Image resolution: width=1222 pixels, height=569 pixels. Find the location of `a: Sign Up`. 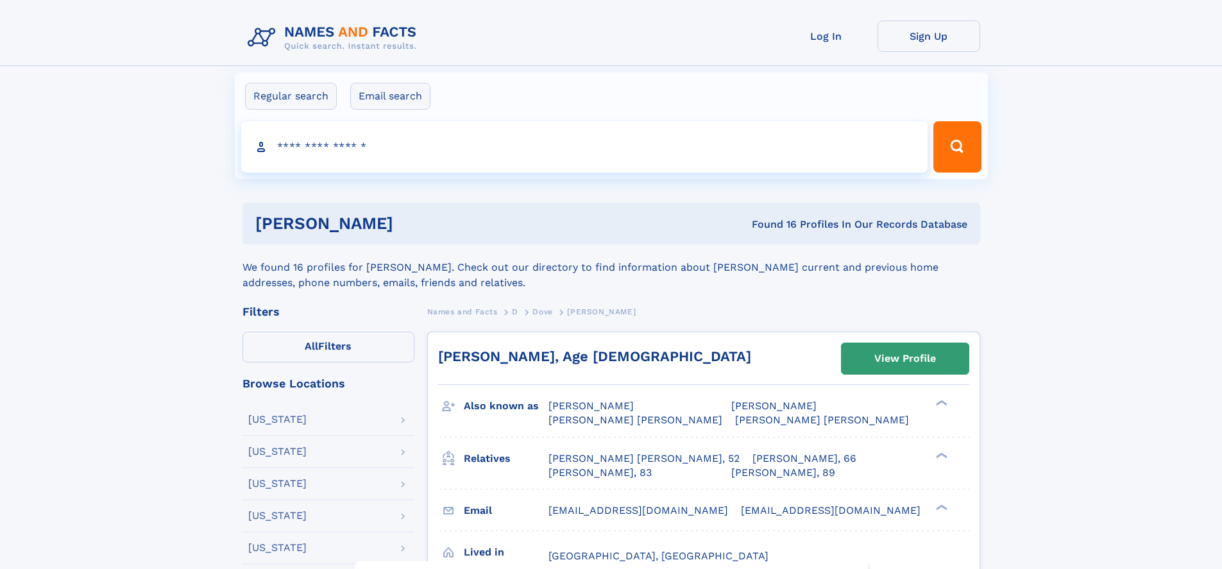

a: Sign Up is located at coordinates (929, 36).